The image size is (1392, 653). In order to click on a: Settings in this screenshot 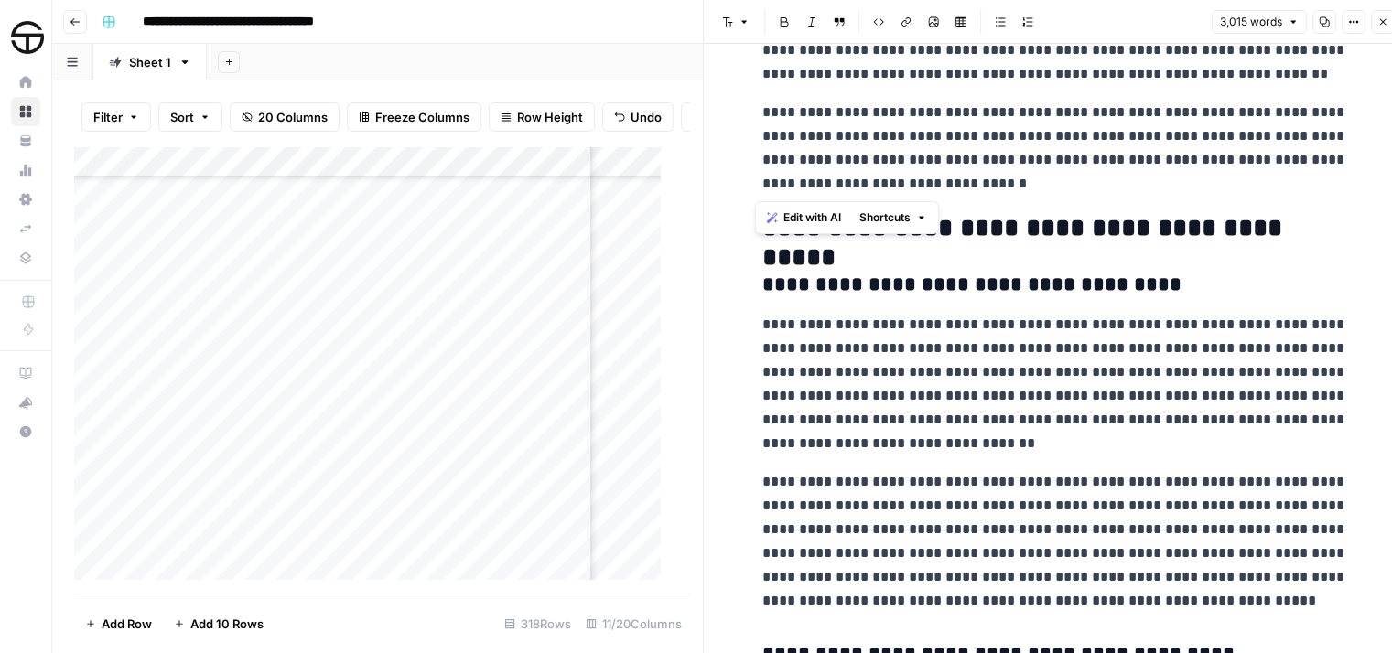, I will do `click(26, 199)`.